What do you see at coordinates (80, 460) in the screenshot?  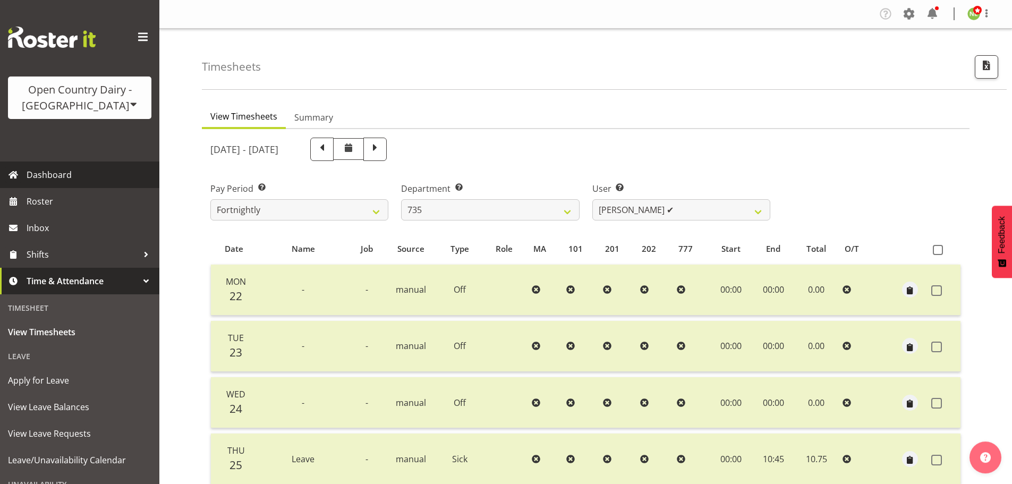 I see `span: Leave/Unavailability Calendar` at bounding box center [80, 460].